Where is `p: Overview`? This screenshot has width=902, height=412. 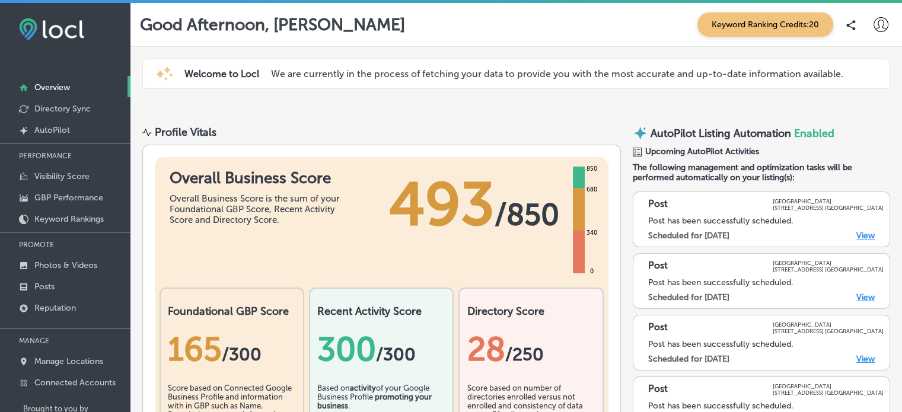
p: Overview is located at coordinates (52, 87).